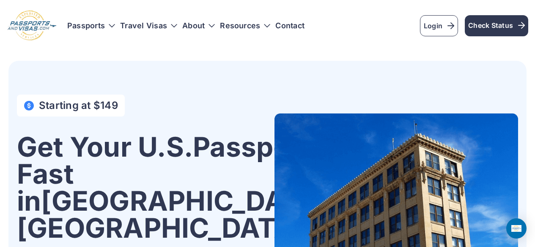  I want to click on h3: Travel Visas, so click(148, 26).